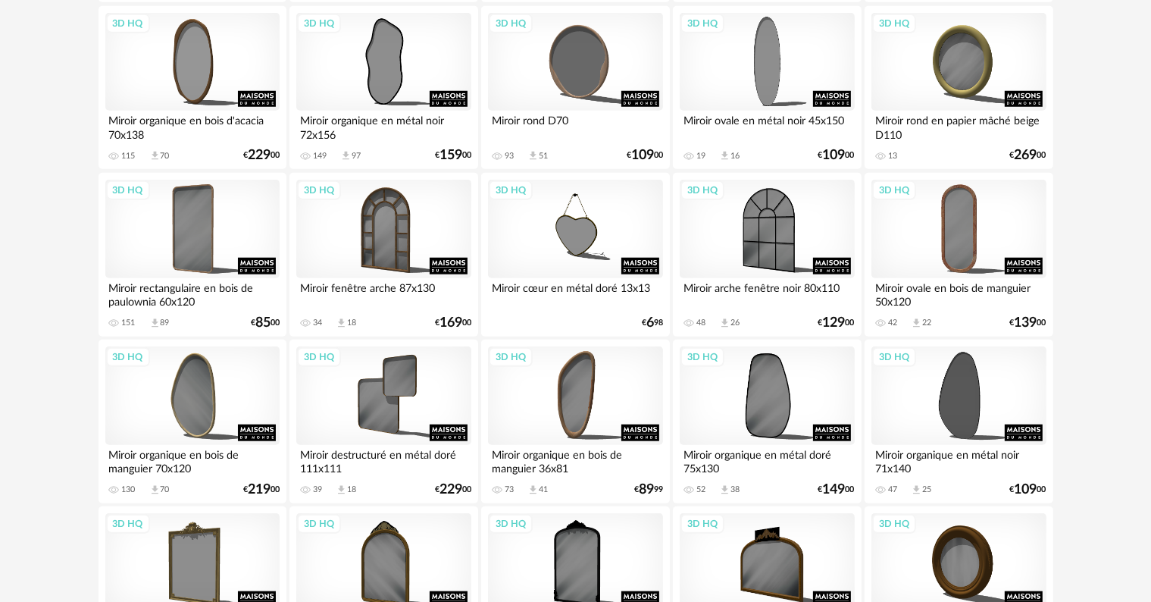 The width and height of the screenshot is (1151, 602). I want to click on div: 89, so click(165, 323).